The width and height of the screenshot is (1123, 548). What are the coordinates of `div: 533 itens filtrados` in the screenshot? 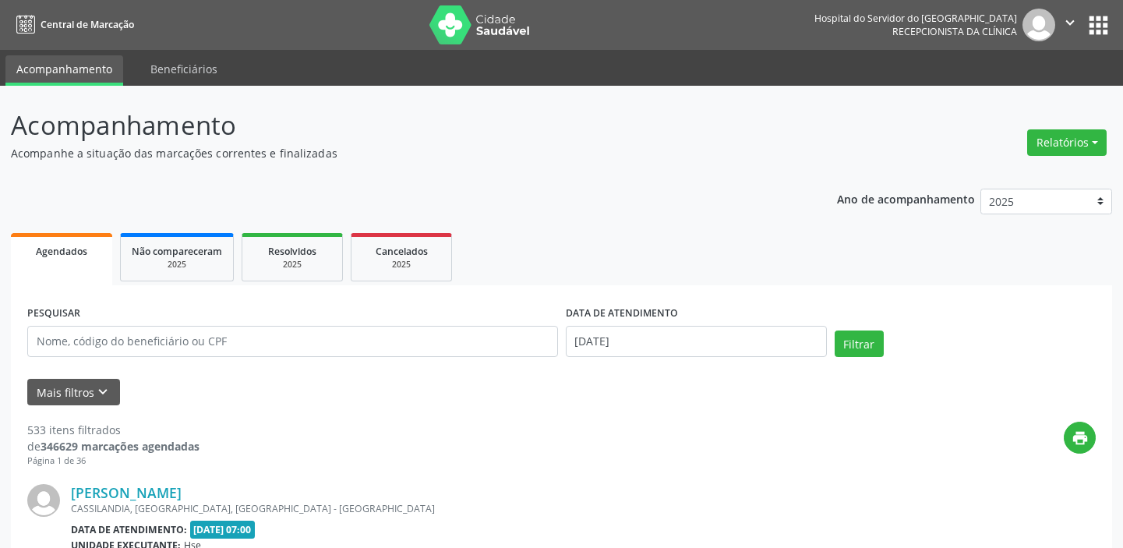 It's located at (113, 429).